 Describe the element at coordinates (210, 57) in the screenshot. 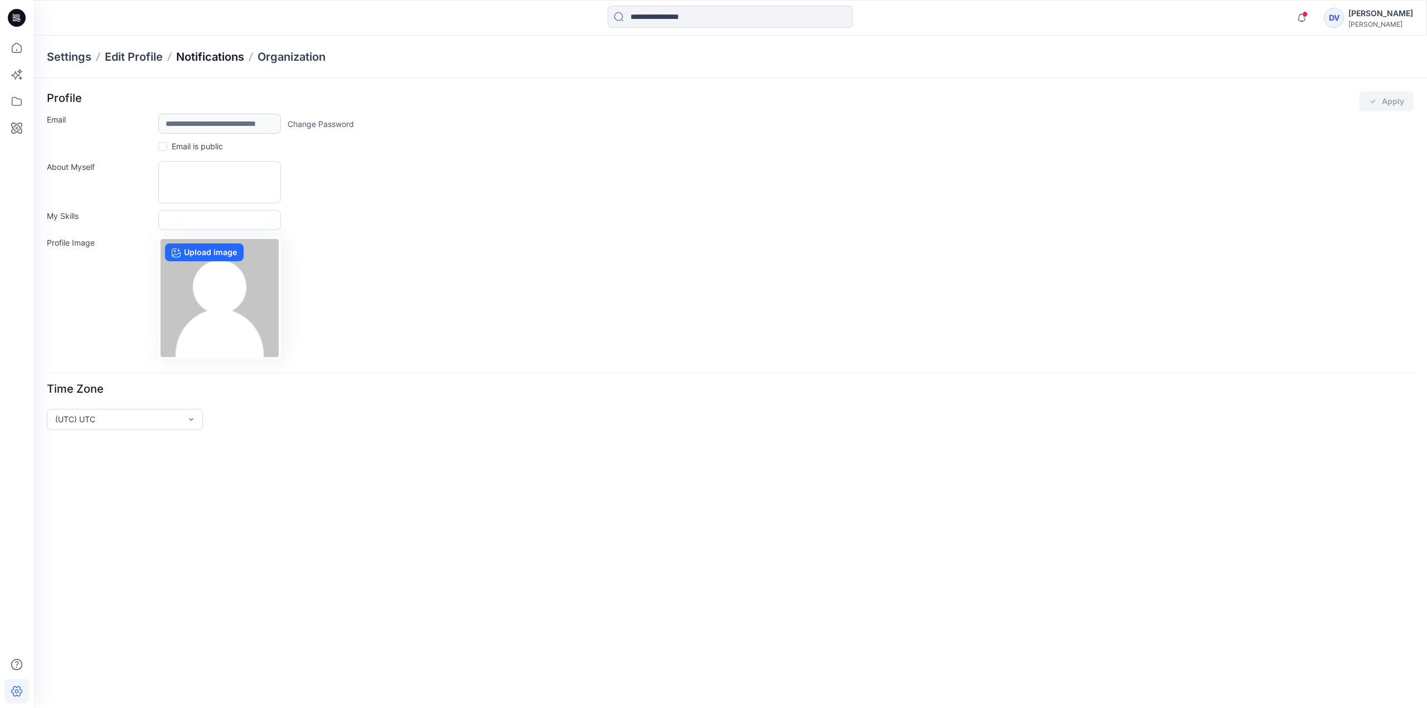

I see `a: Notifications` at that location.